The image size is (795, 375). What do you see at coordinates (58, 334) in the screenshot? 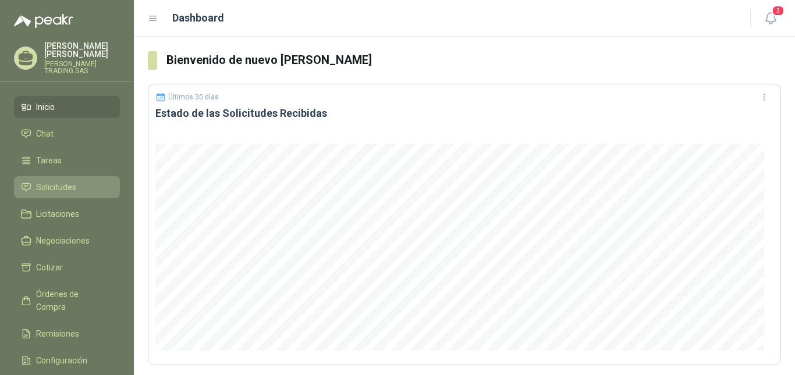
I see `span: Remisiones` at bounding box center [58, 334].